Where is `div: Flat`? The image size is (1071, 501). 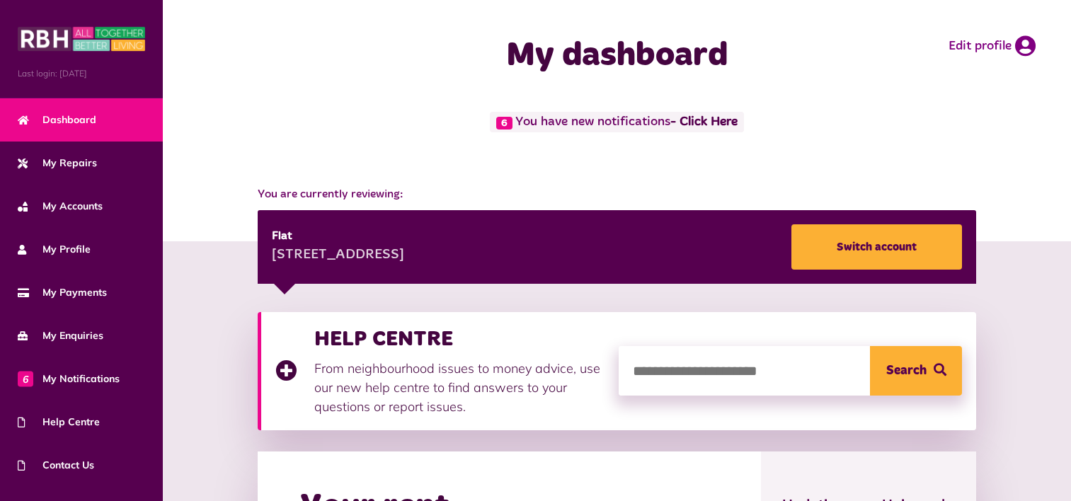
div: Flat is located at coordinates (338, 236).